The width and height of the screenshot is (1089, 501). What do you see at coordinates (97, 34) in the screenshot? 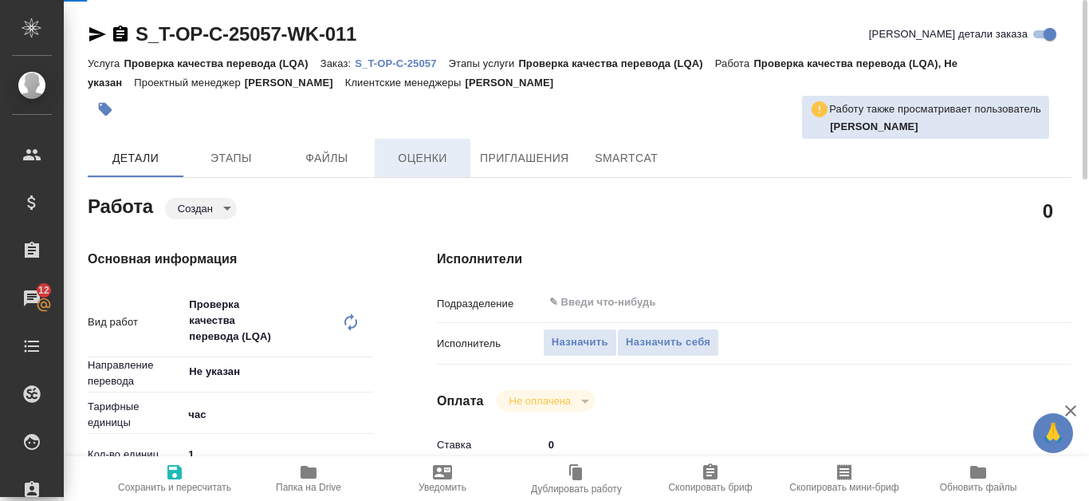
I see `button: Скопировать ссылку для ЯМессенджера` at bounding box center [97, 34].